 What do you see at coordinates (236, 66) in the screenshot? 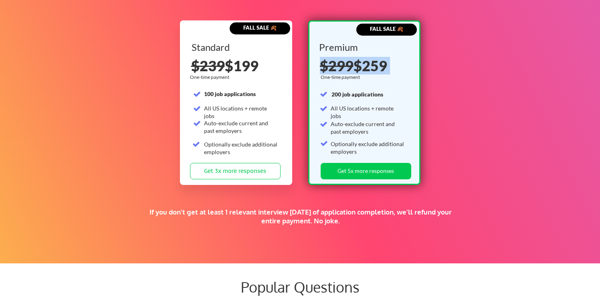
I see `div: $199` at bounding box center [236, 66].